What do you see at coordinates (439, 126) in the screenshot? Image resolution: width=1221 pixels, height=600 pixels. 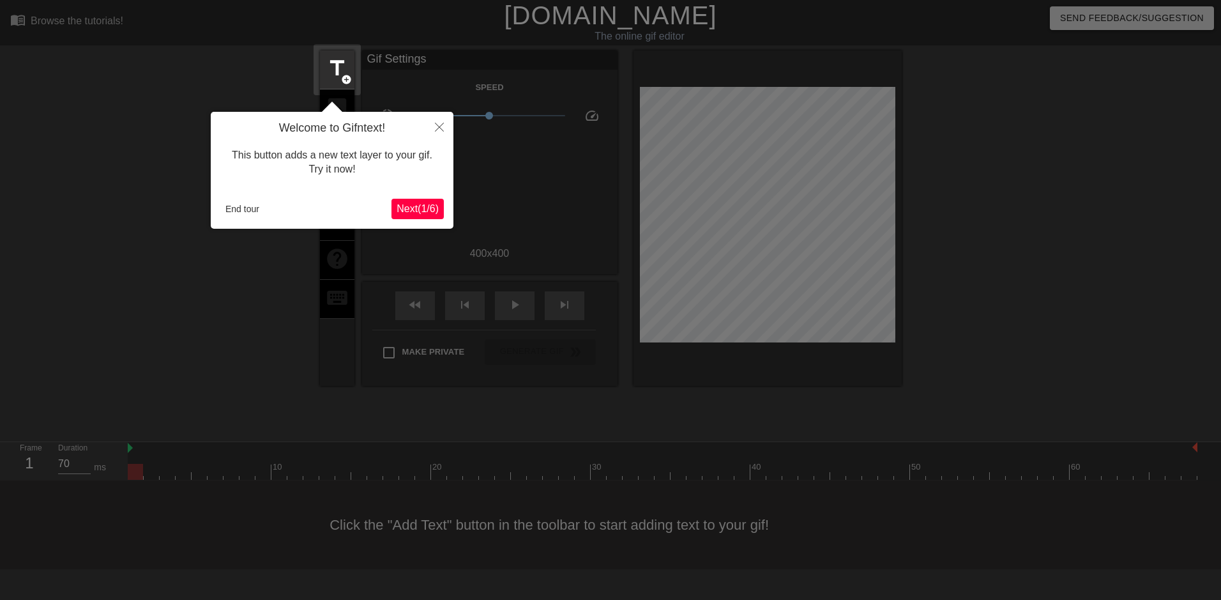 I see `button: Close` at bounding box center [439, 126].